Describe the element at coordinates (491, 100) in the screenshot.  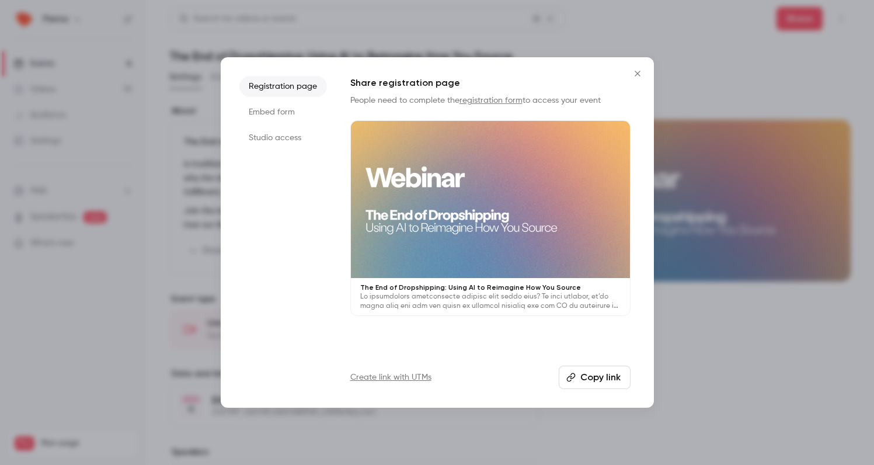
I see `a: registration form` at that location.